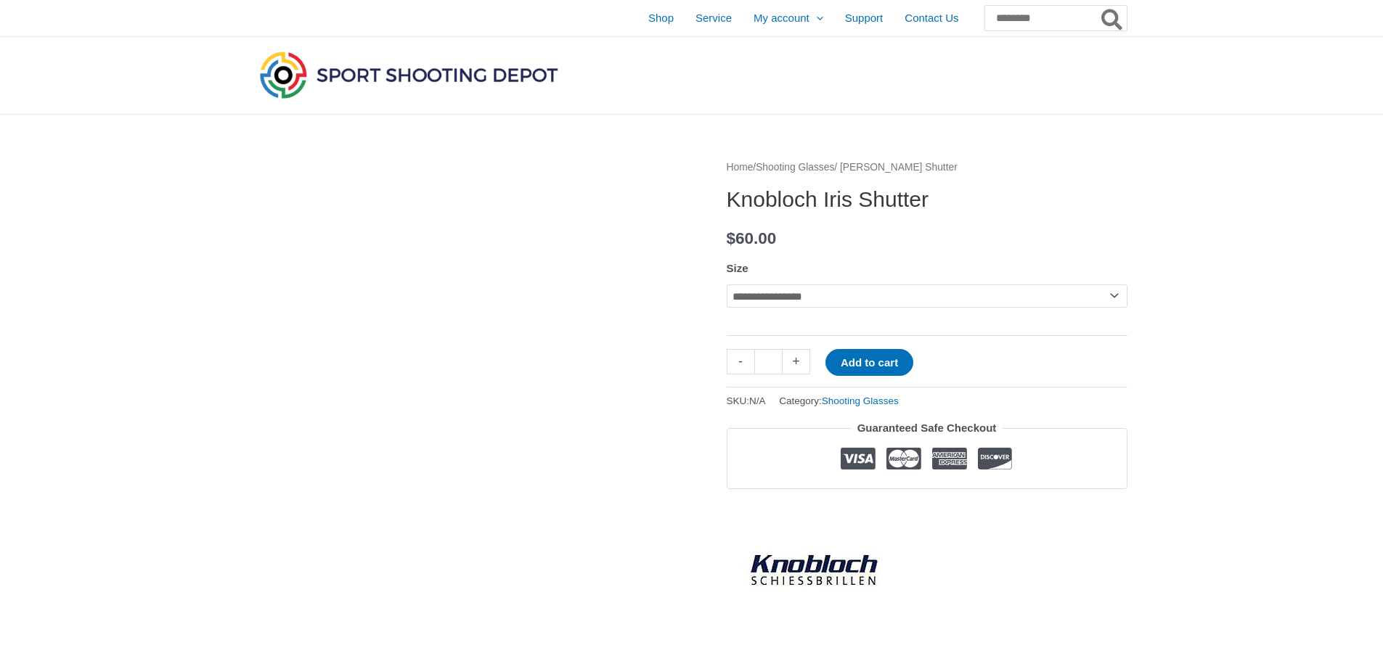  I want to click on input: Product quantity, so click(768, 361).